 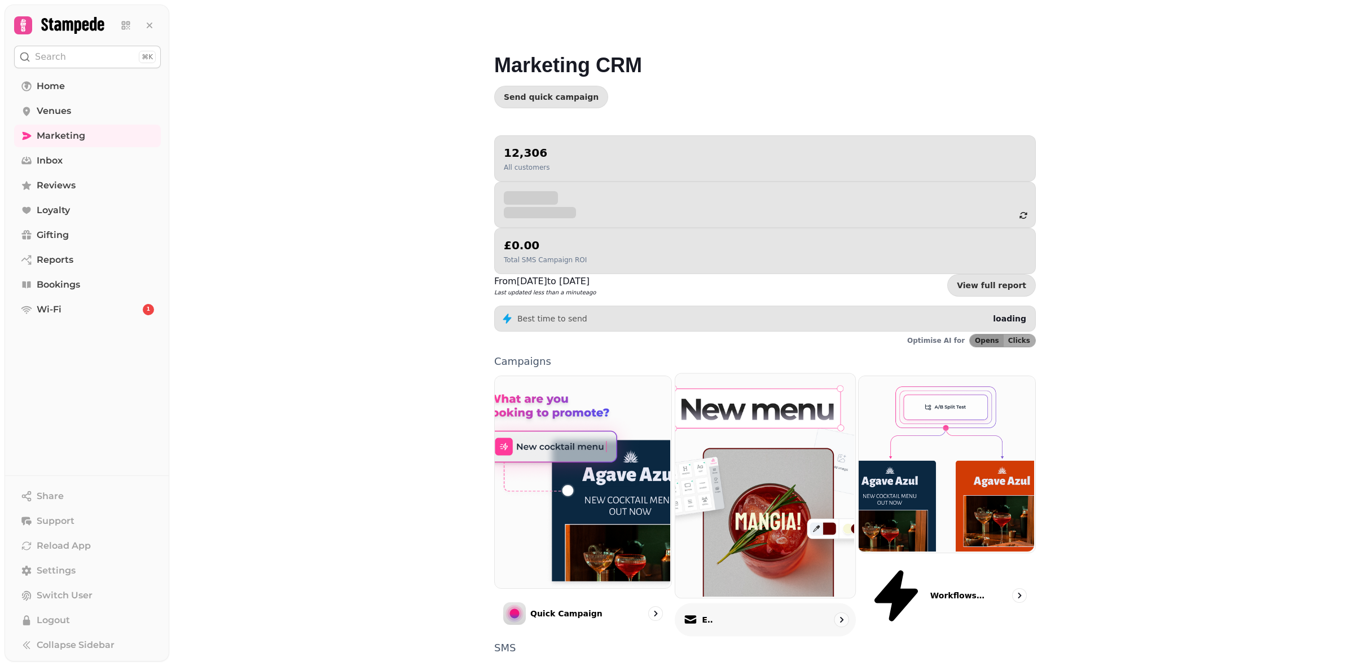 What do you see at coordinates (87, 521) in the screenshot?
I see `button: Support` at bounding box center [87, 521].